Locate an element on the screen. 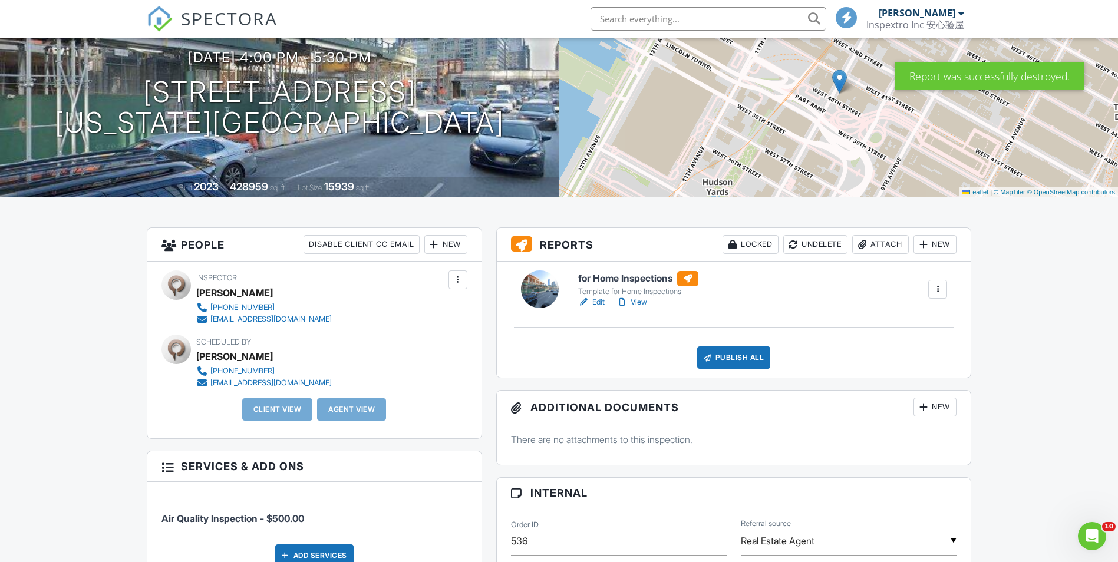 The image size is (1118, 562). a: for Home Inspections Template for Home Inspections is located at coordinates (638, 284).